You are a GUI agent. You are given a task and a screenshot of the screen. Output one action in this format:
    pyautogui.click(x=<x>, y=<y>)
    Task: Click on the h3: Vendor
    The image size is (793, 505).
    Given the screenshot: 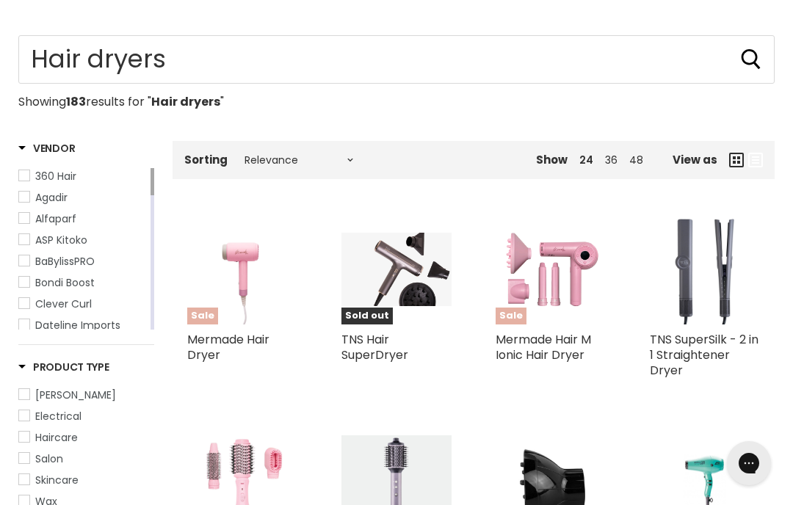 What is the action you would take?
    pyautogui.click(x=46, y=148)
    